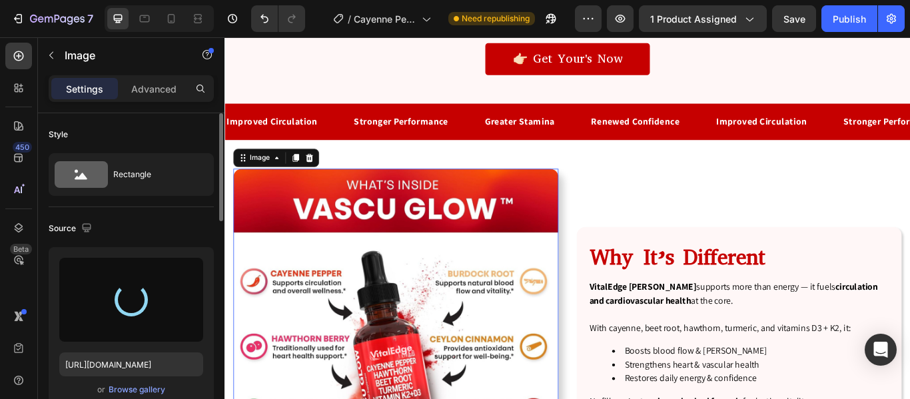  What do you see at coordinates (794, 19) in the screenshot?
I see `span: Save` at bounding box center [794, 19].